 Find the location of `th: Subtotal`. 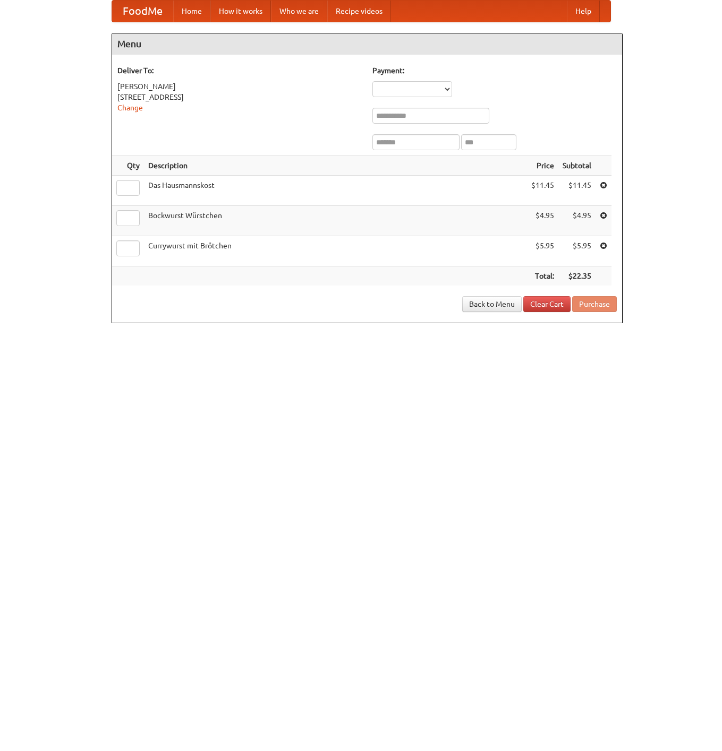

th: Subtotal is located at coordinates (577, 166).